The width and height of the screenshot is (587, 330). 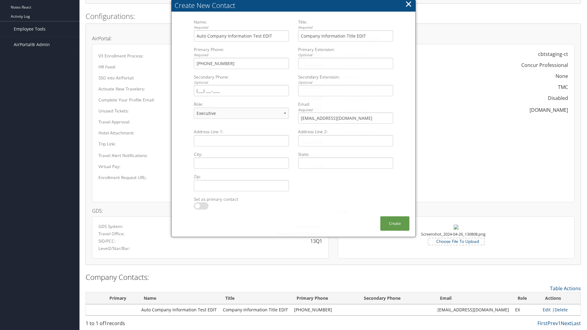 I want to click on div: 13Q1, so click(x=316, y=241).